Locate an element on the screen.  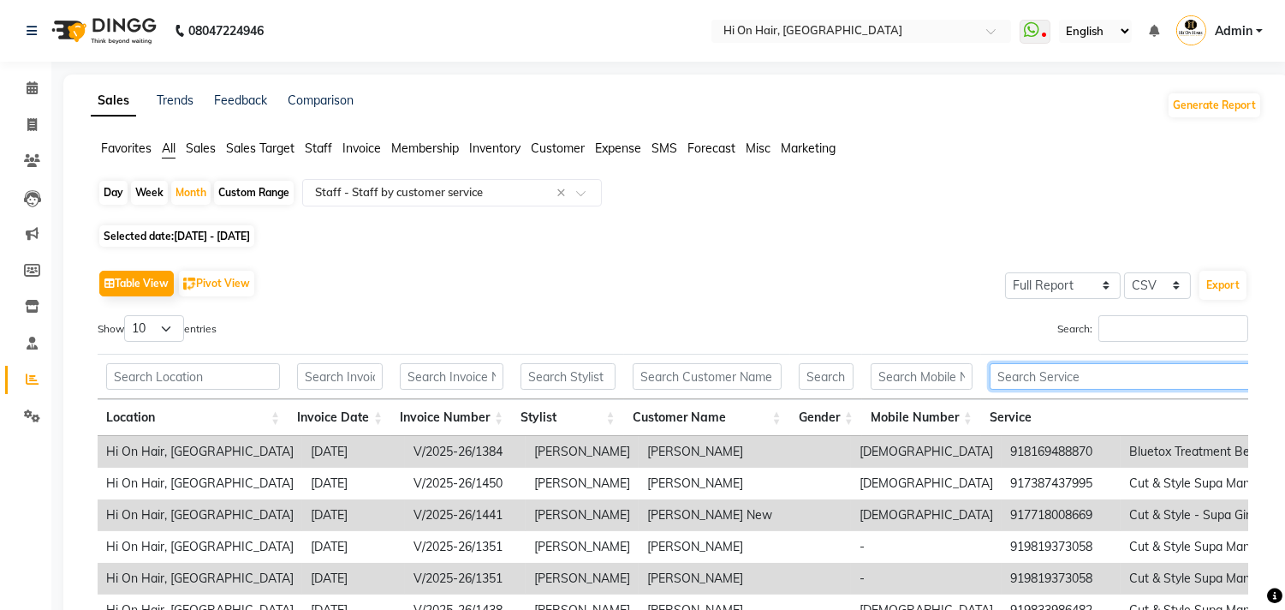
span: Inventory is located at coordinates (495, 148).